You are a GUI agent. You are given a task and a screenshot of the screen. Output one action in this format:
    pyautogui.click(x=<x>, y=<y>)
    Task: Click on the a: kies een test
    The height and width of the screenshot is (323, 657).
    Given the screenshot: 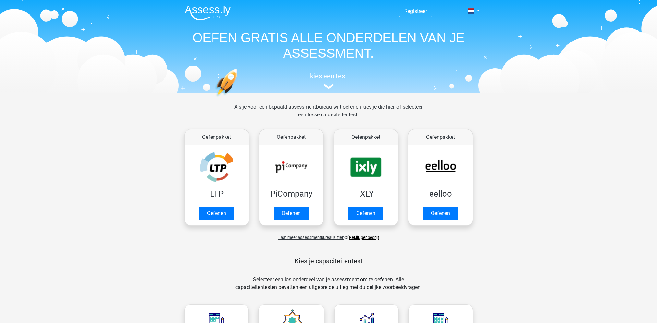 What is the action you would take?
    pyautogui.click(x=329, y=80)
    